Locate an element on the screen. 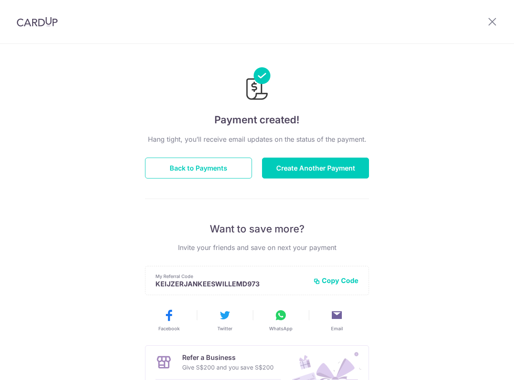 This screenshot has width=514, height=380. p: Hang tight, you’ll receive email updates on the status of the payment. is located at coordinates (257, 139).